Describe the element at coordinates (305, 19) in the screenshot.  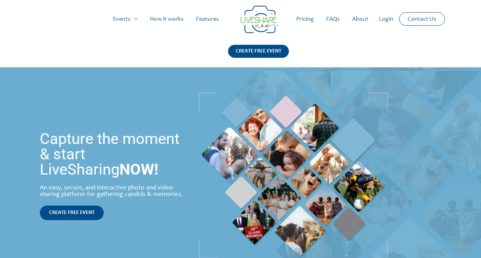
I see `a: Pricing` at that location.